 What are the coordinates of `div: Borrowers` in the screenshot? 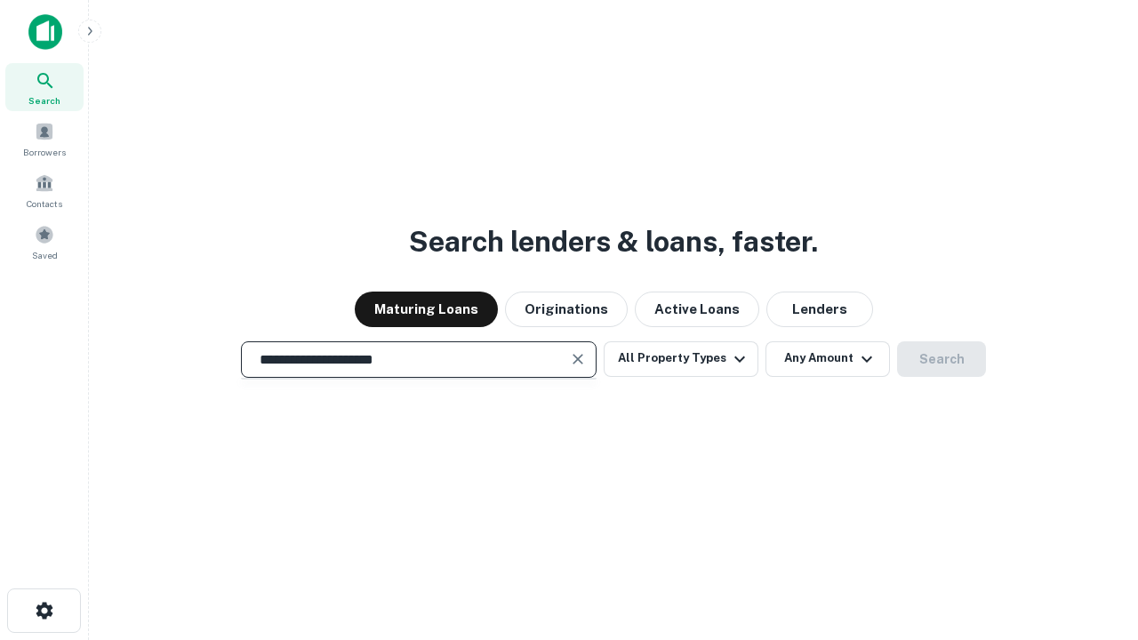 It's located at (44, 139).